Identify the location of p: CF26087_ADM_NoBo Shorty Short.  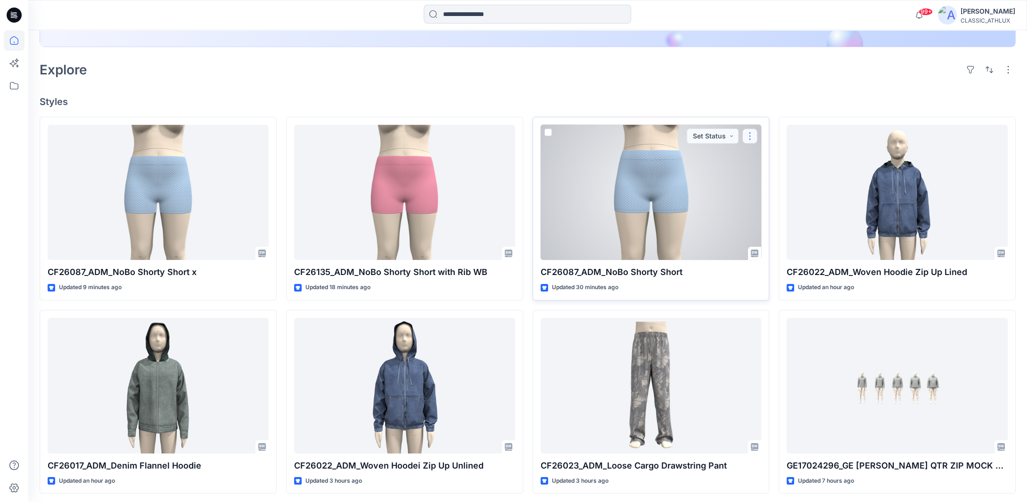
(651, 272).